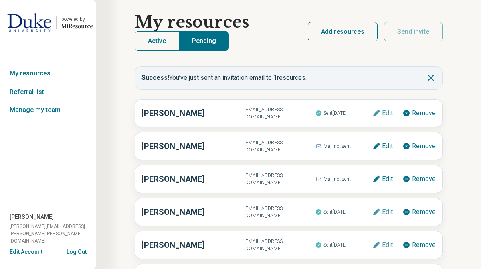 The width and height of the screenshot is (481, 269). What do you see at coordinates (155, 77) in the screenshot?
I see `b: Success!` at bounding box center [155, 77].